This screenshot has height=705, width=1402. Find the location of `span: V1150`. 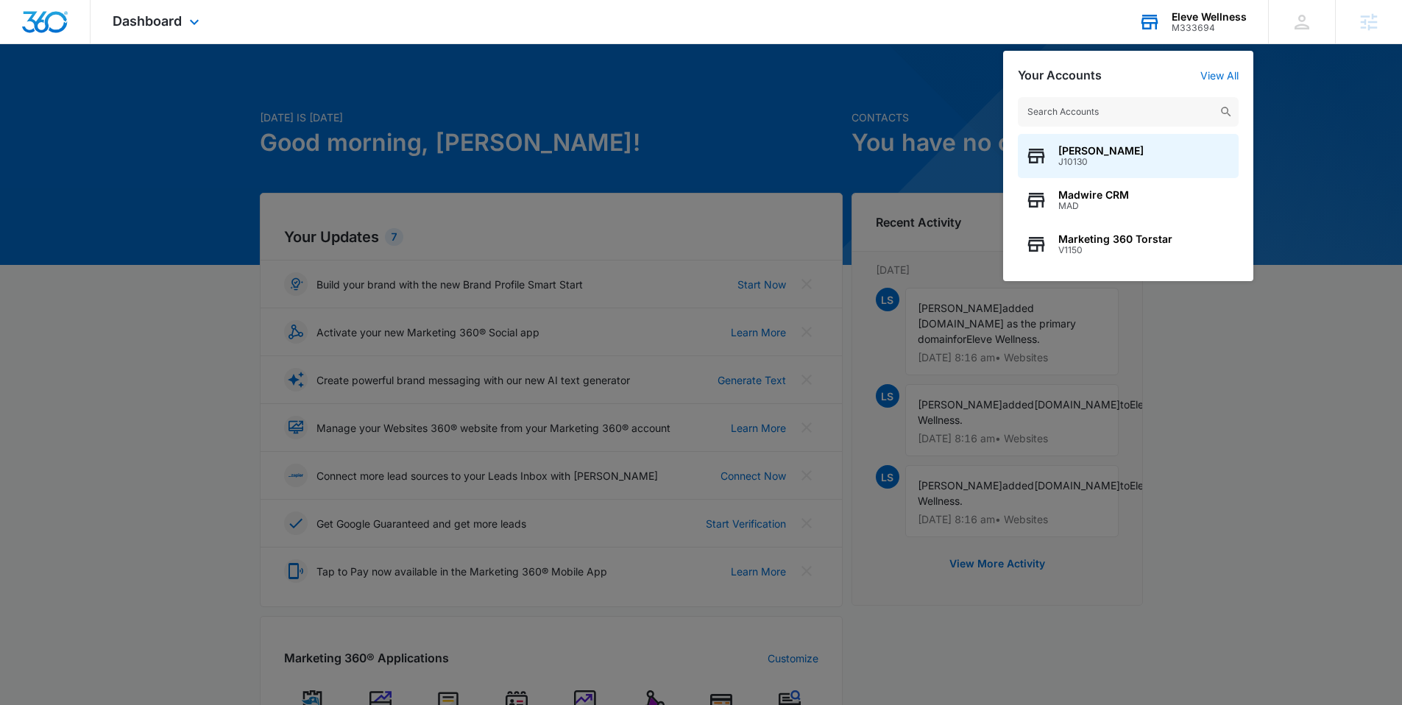

span: V1150 is located at coordinates (1115, 250).